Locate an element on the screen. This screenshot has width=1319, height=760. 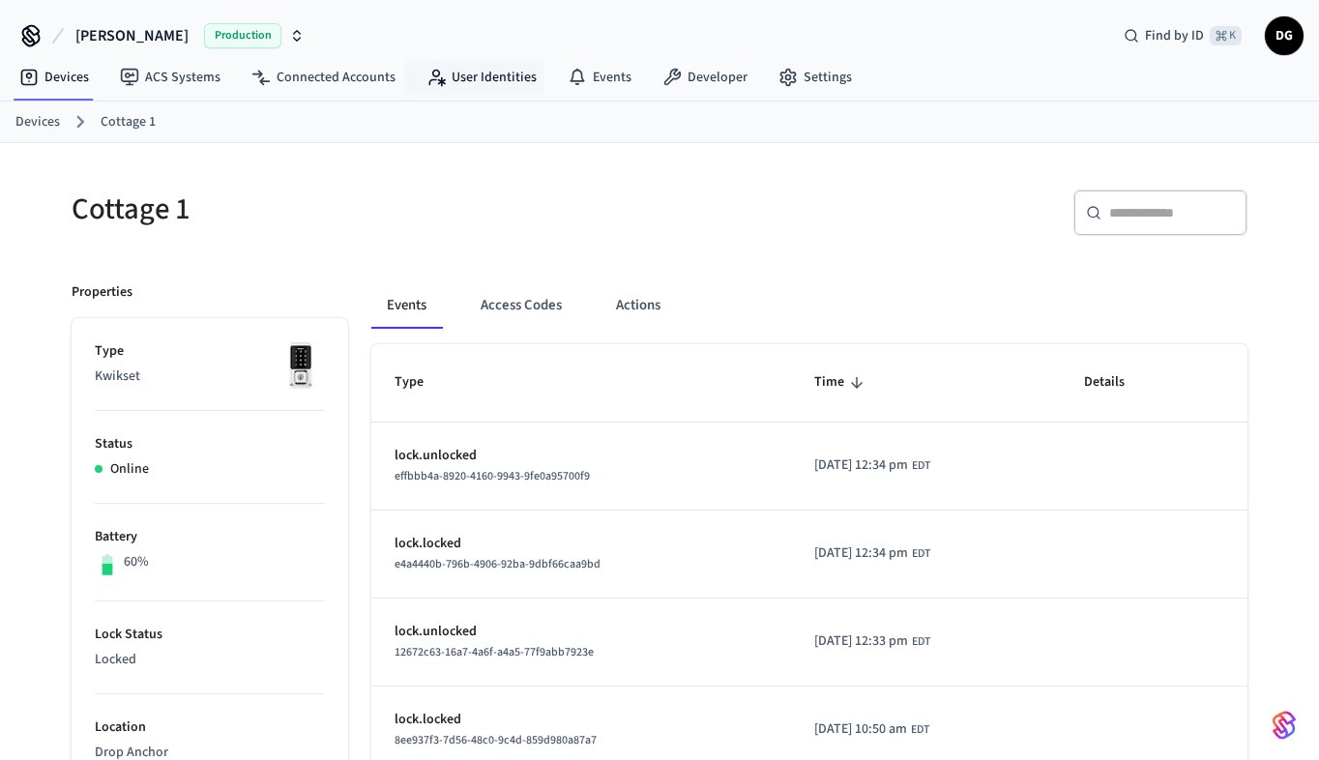
span: Details is located at coordinates (1117, 382).